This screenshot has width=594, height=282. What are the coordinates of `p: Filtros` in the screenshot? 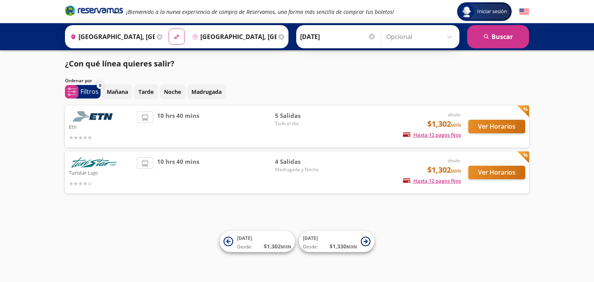 It's located at (89, 92).